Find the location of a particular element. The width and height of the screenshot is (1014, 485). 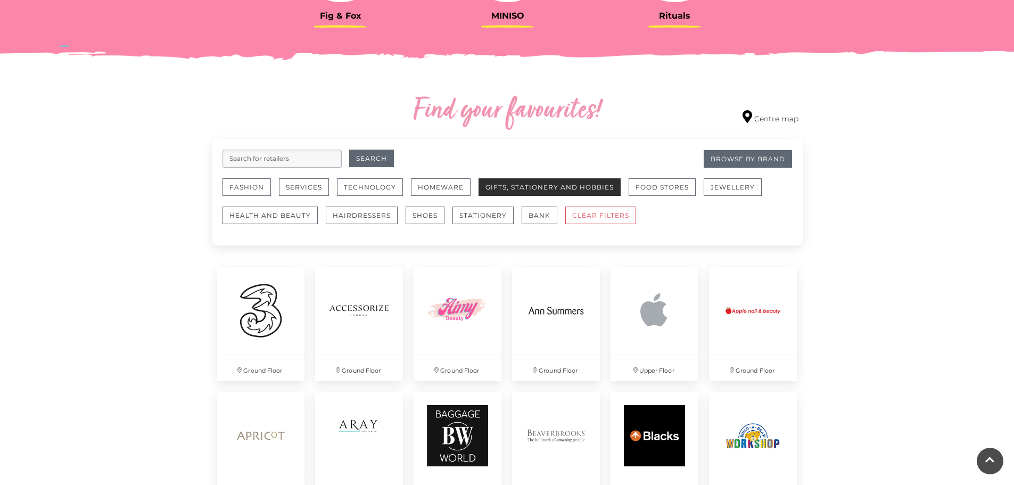

a: Hairdressers is located at coordinates (366, 220).